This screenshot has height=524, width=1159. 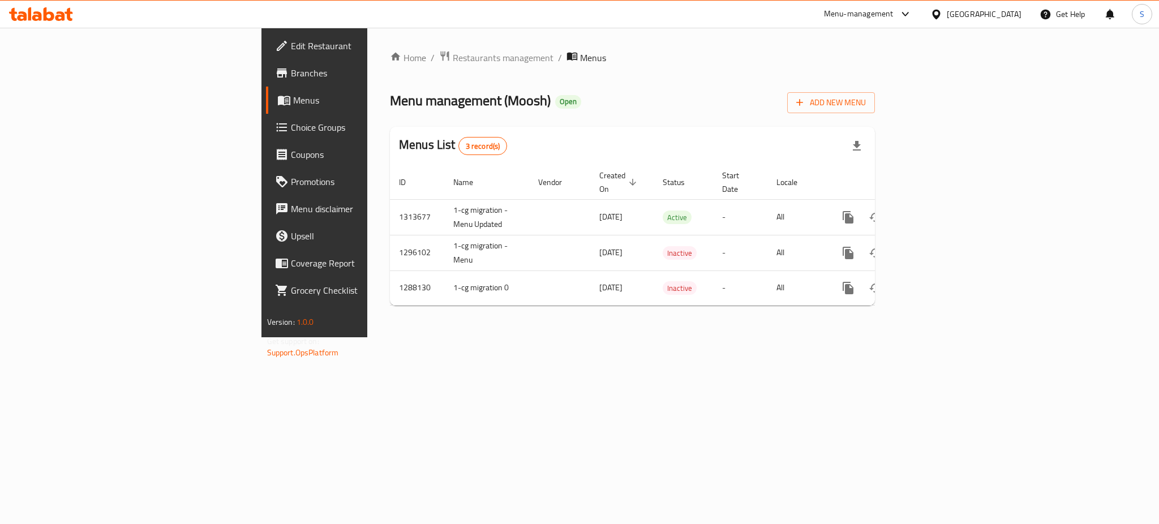 What do you see at coordinates (830, 102) in the screenshot?
I see `button: Add New Menu` at bounding box center [830, 102].